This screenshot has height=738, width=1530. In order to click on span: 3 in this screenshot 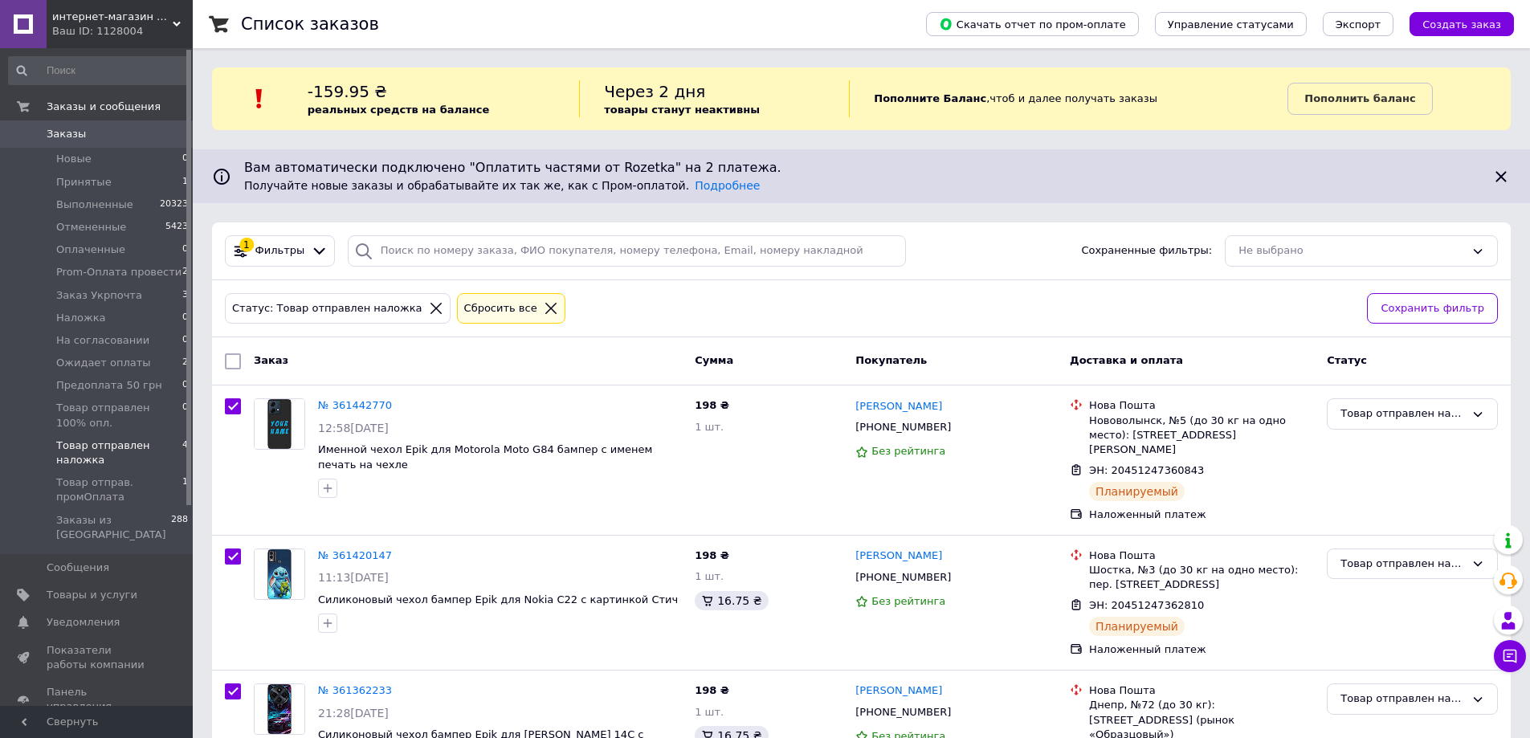, I will do `click(185, 296)`.